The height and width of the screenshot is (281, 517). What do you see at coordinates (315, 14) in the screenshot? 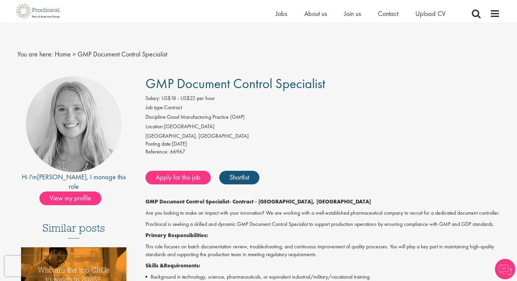
I see `a: About us` at bounding box center [315, 14].